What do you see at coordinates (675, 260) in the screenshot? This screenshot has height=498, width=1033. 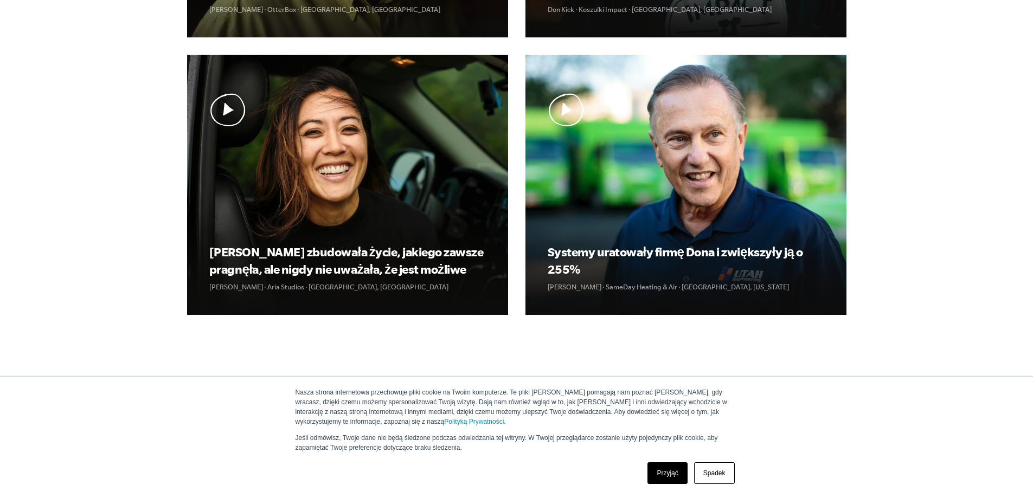 I see `font: Systemy uratowały firmę Dona i zwiększyły ją o 255%` at bounding box center [675, 260].